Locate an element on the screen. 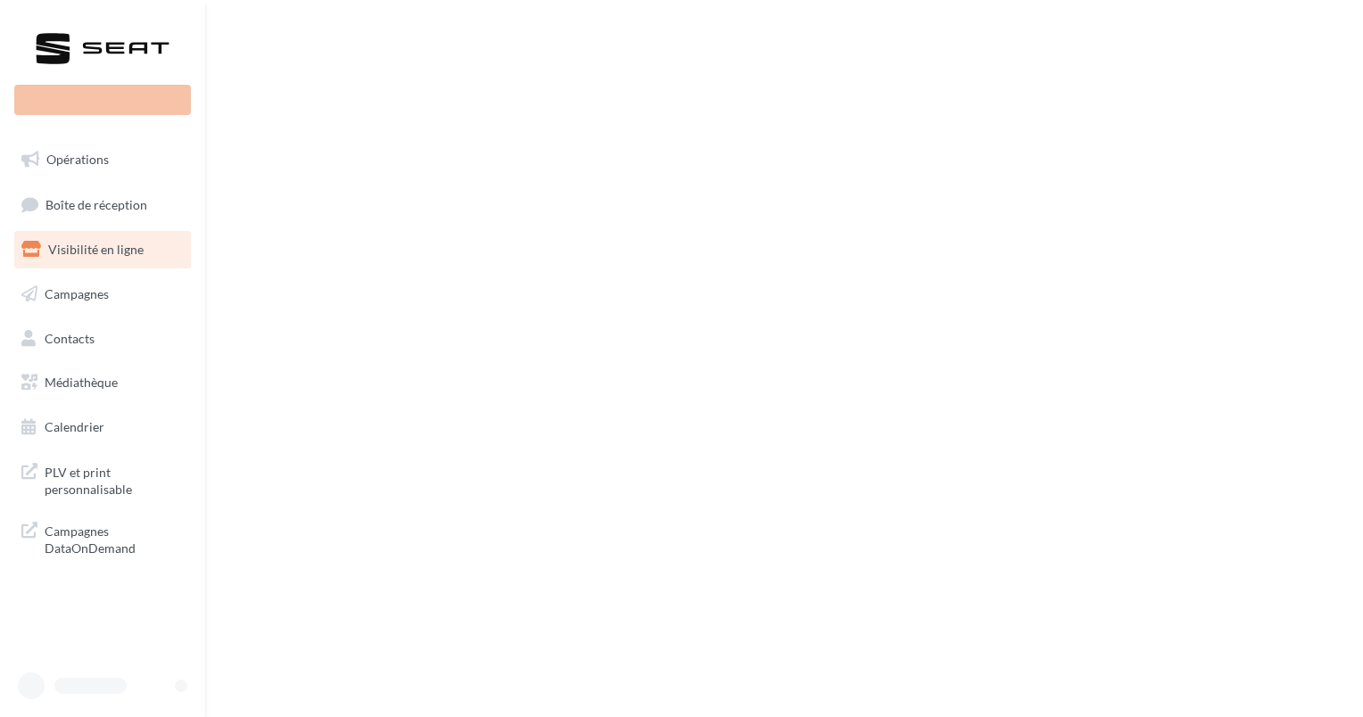 This screenshot has height=717, width=1363. a: Opérations is located at coordinates (103, 160).